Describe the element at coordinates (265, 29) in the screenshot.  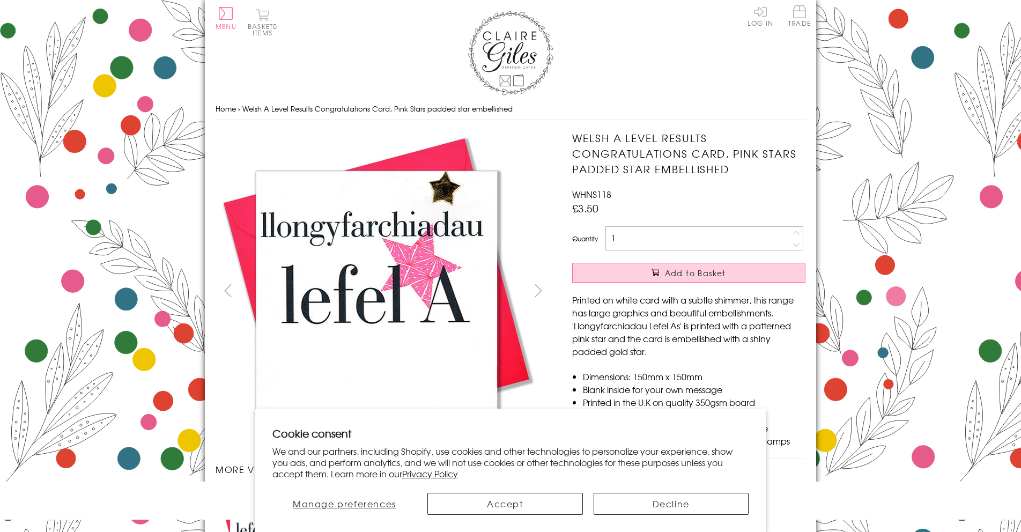
I see `span: 0 items` at that location.